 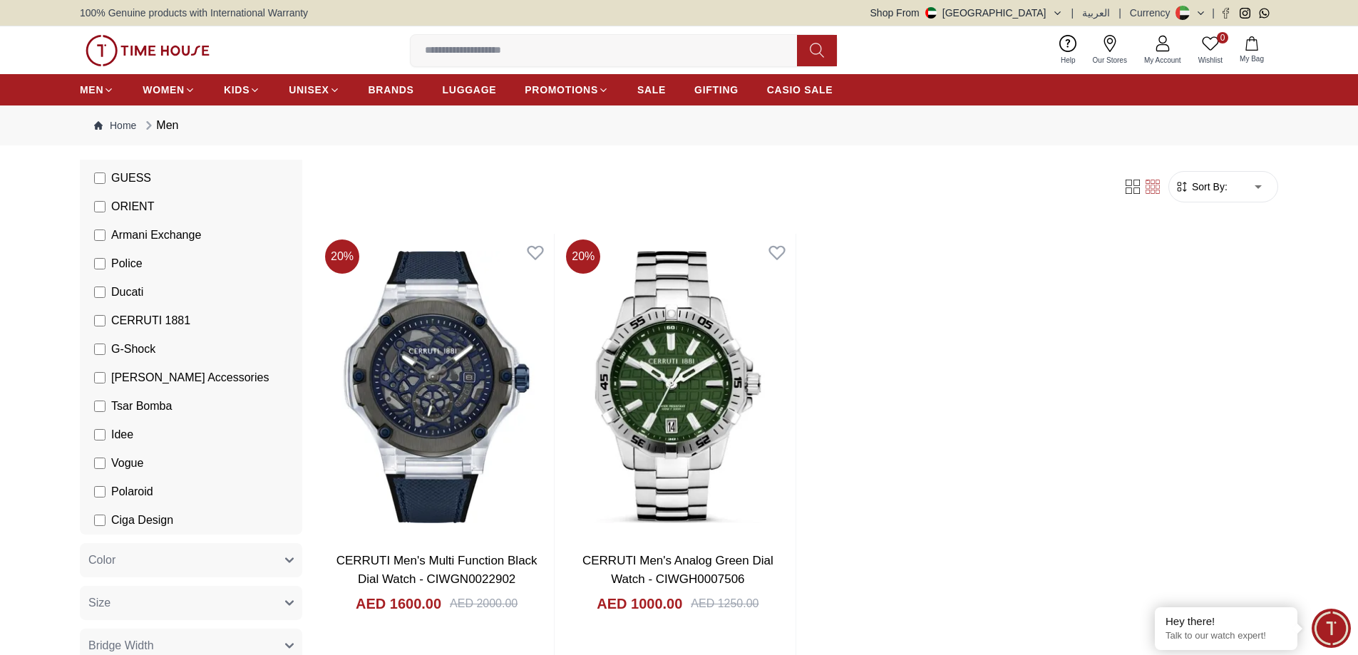 What do you see at coordinates (931, 13) in the screenshot?
I see `img: United Arab Emirates` at bounding box center [931, 13].